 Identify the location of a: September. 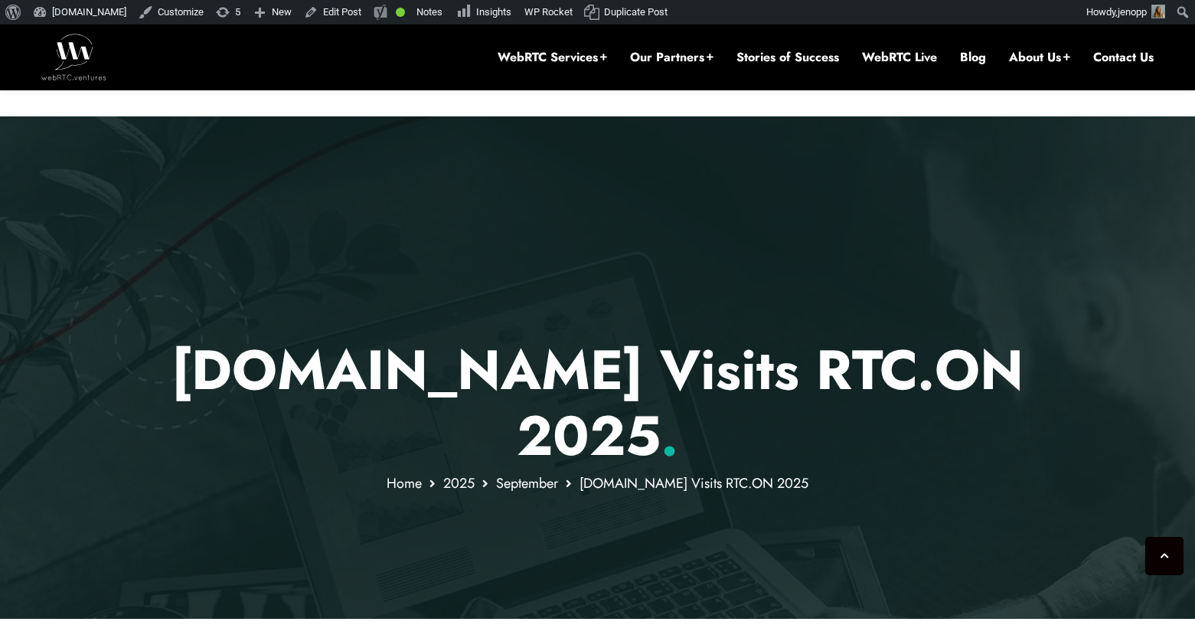
(527, 483).